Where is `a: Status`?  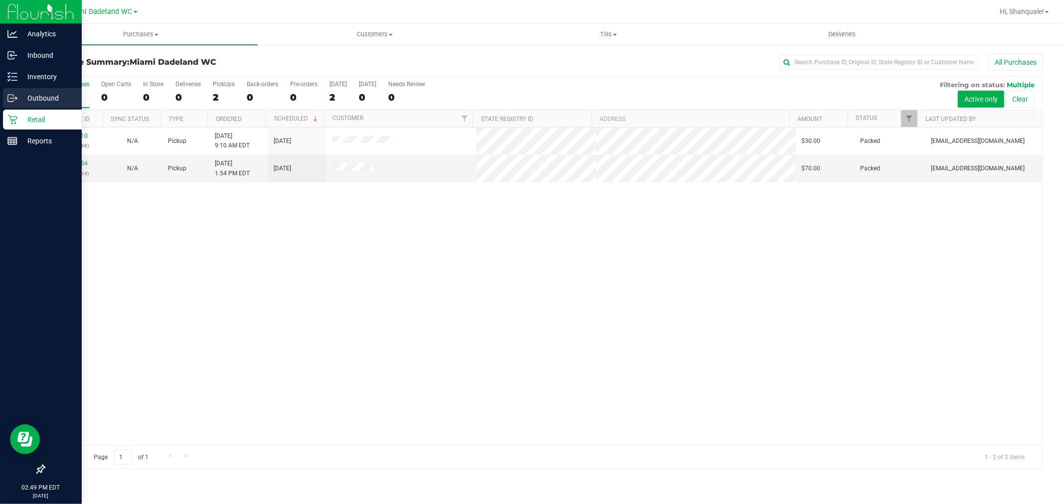 a: Status is located at coordinates (866, 118).